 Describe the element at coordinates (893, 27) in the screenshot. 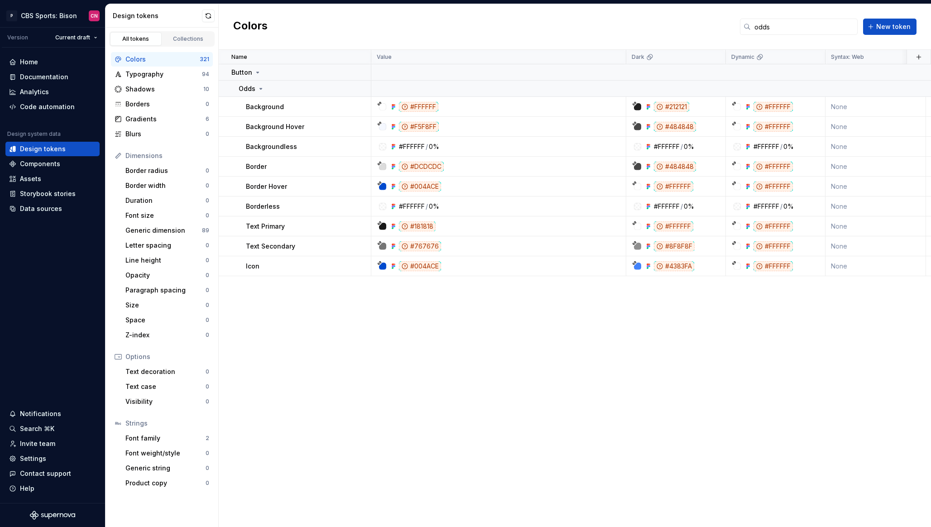

I see `span: New token` at that location.